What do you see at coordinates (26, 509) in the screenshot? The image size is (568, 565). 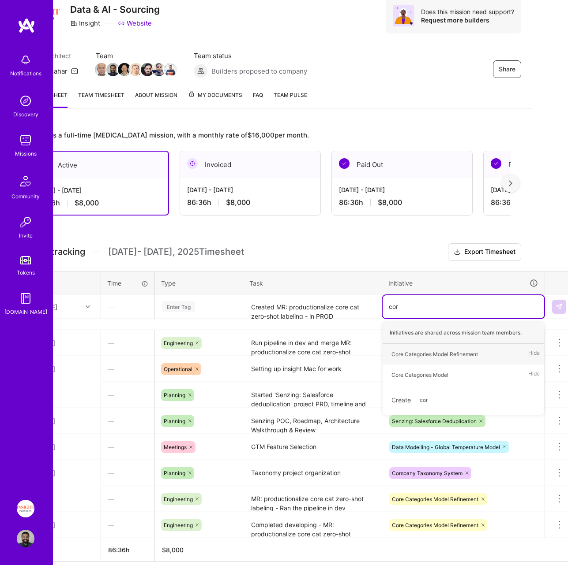 I see `img: Insight Partners: Data & AI - Sourcing` at bounding box center [26, 509].